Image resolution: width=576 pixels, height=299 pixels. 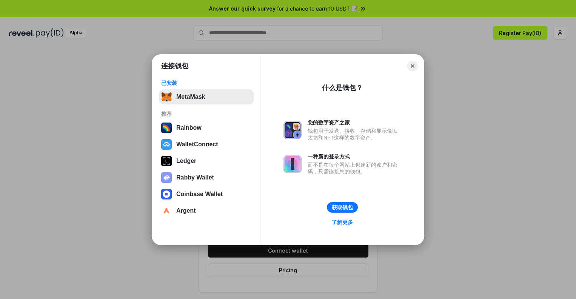 What do you see at coordinates (206, 194) in the screenshot?
I see `button: Coinbase Wallet` at bounding box center [206, 194].